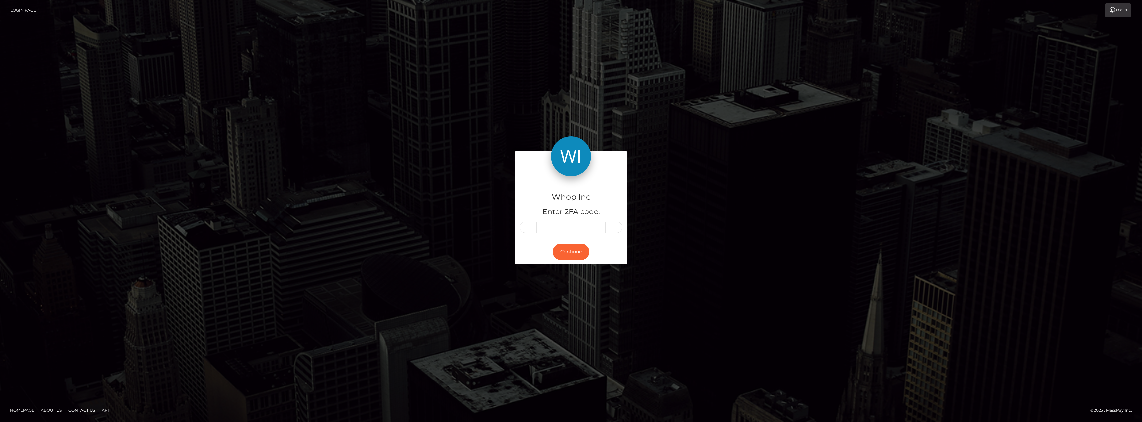 This screenshot has height=422, width=1142. What do you see at coordinates (105, 410) in the screenshot?
I see `a: API` at bounding box center [105, 410].